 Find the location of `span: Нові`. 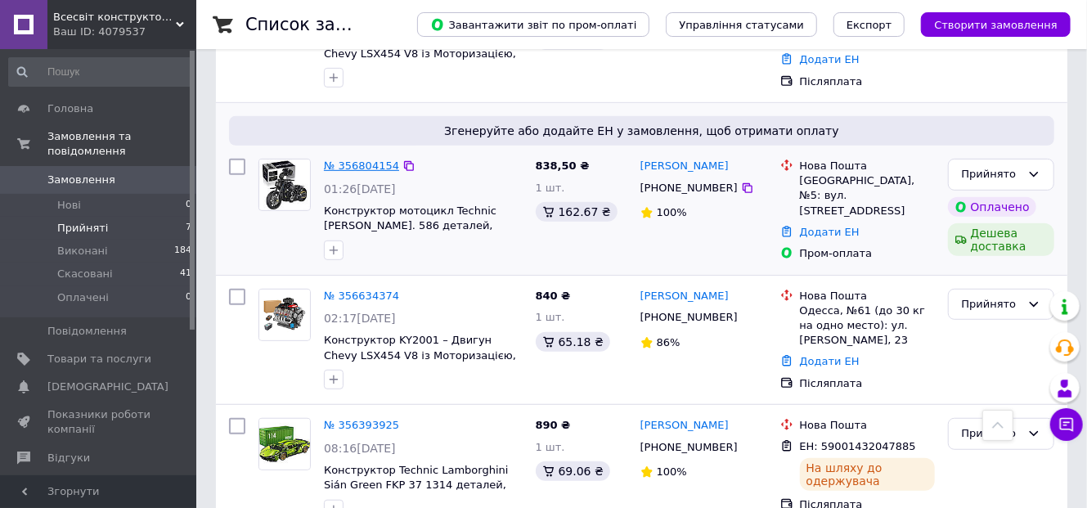

span: Нові is located at coordinates (69, 205).